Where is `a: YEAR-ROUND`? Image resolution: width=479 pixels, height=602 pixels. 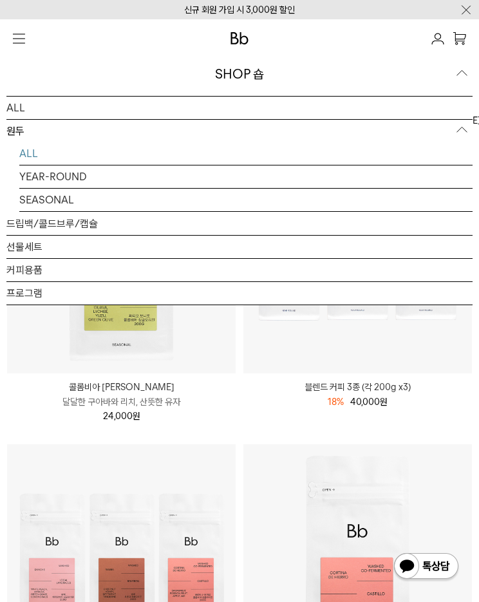 a: YEAR-ROUND is located at coordinates (246, 176).